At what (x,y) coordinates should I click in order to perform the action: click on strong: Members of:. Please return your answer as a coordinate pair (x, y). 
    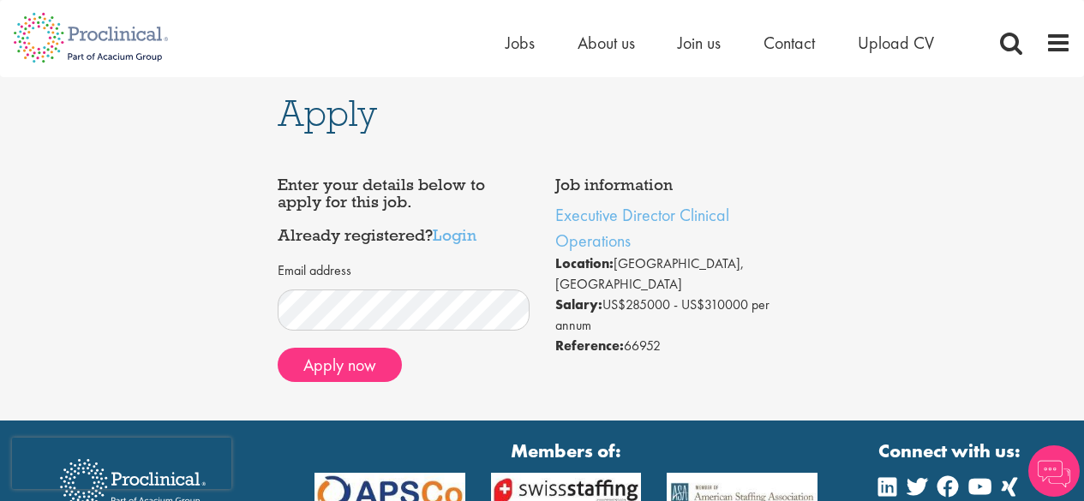
    Looking at the image, I should click on (566, 451).